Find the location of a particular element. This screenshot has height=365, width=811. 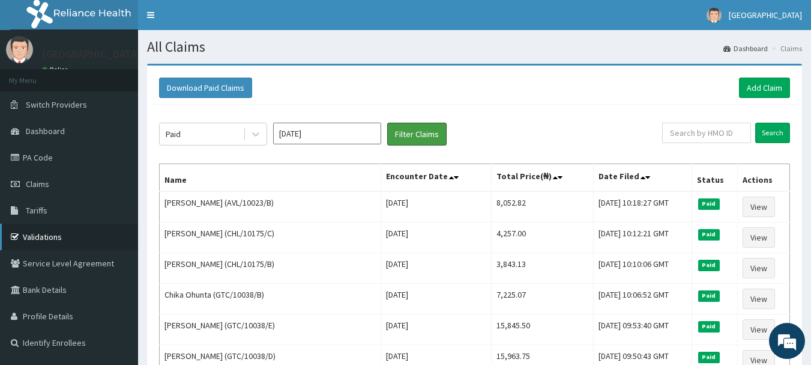

td: 15,845.50 is located at coordinates (542, 329).